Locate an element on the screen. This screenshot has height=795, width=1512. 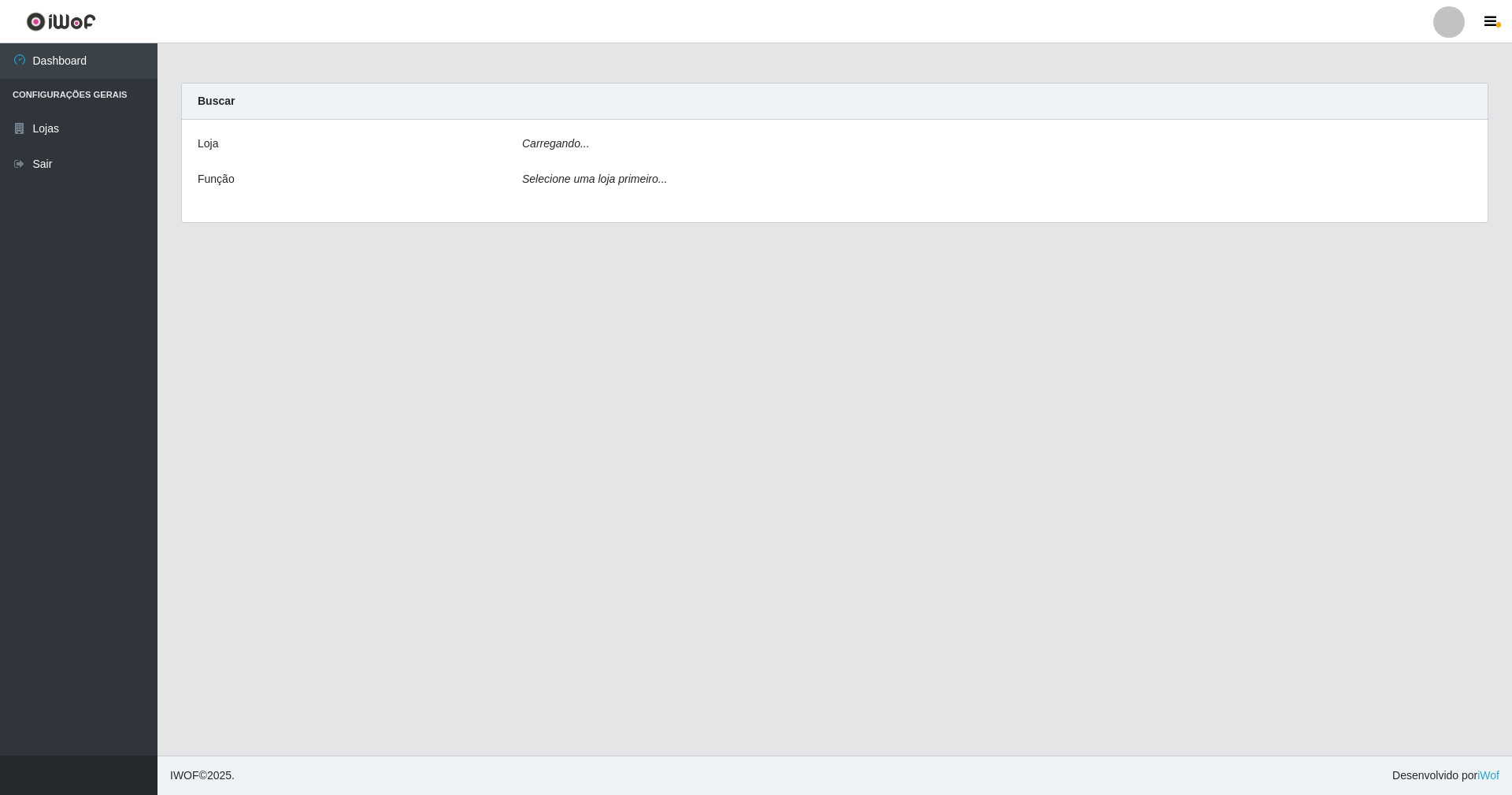
a: iWof is located at coordinates (1488, 775).